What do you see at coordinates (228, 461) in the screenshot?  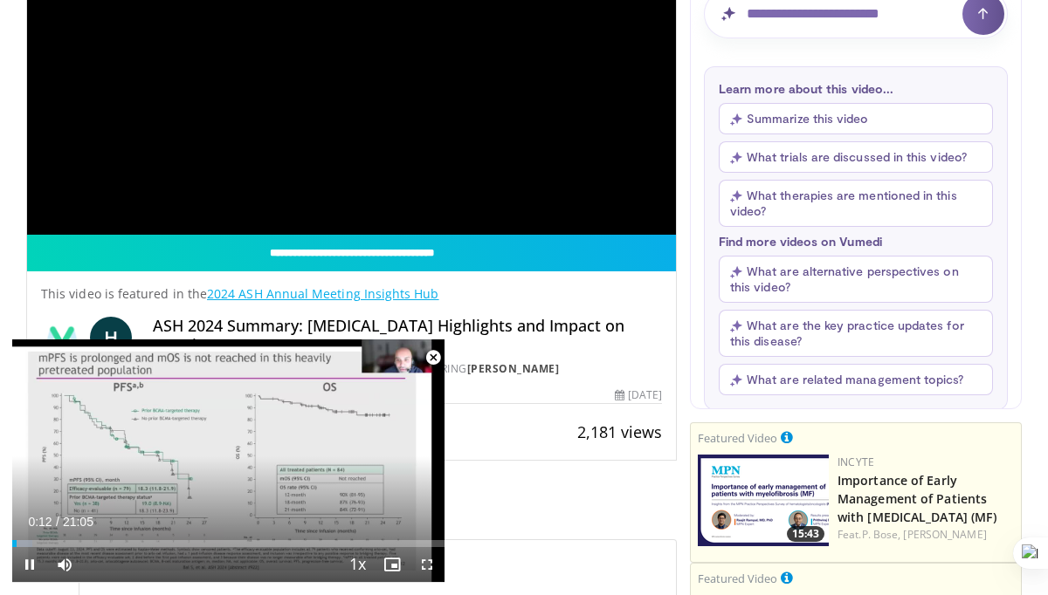 I see `video-js: Video Player` at bounding box center [228, 461].